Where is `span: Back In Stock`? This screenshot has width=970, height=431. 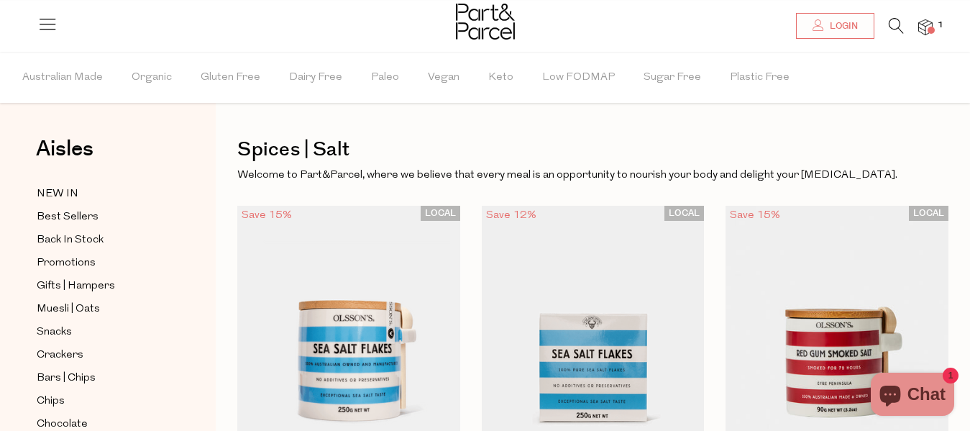
span: Back In Stock is located at coordinates (70, 240).